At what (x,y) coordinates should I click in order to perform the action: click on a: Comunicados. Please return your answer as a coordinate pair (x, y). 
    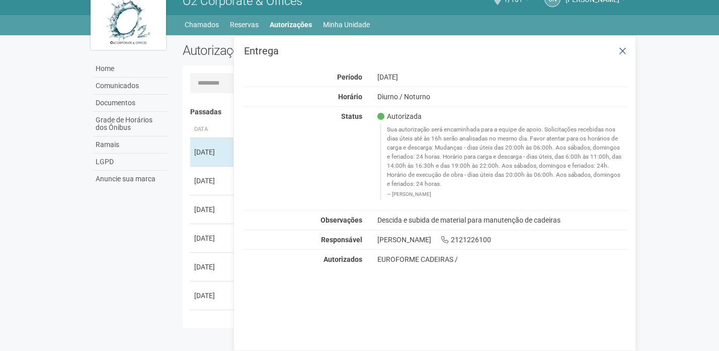
    Looking at the image, I should click on (130, 86).